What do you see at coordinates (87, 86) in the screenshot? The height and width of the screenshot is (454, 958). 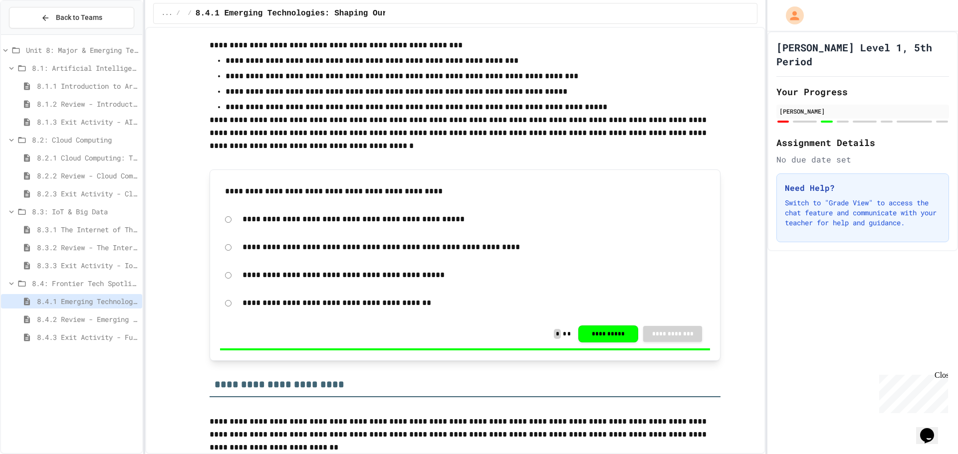 I see `span: 8.1.1 Introduction to Artificial Intelligence` at bounding box center [87, 86].